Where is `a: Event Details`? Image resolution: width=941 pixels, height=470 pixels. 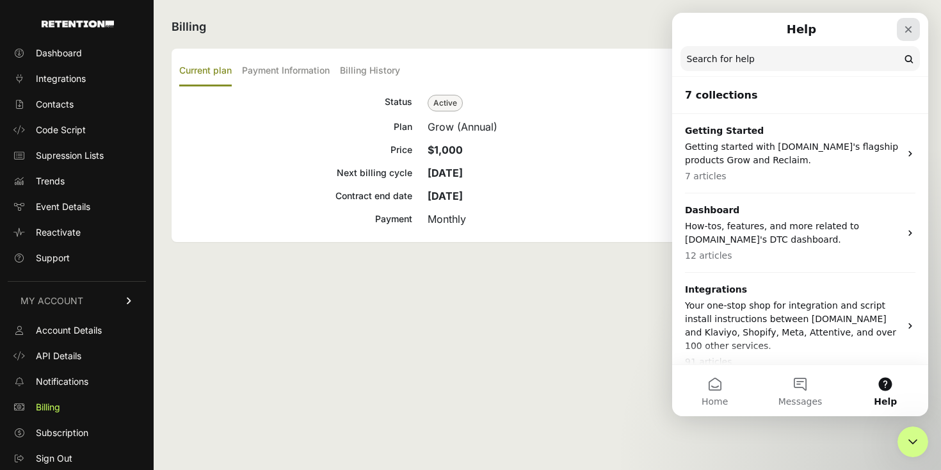 a: Event Details is located at coordinates (77, 207).